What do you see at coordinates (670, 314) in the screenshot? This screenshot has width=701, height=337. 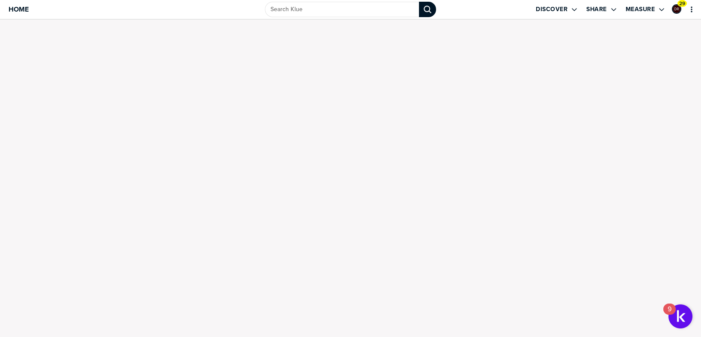 I see `div: 9` at bounding box center [670, 314].